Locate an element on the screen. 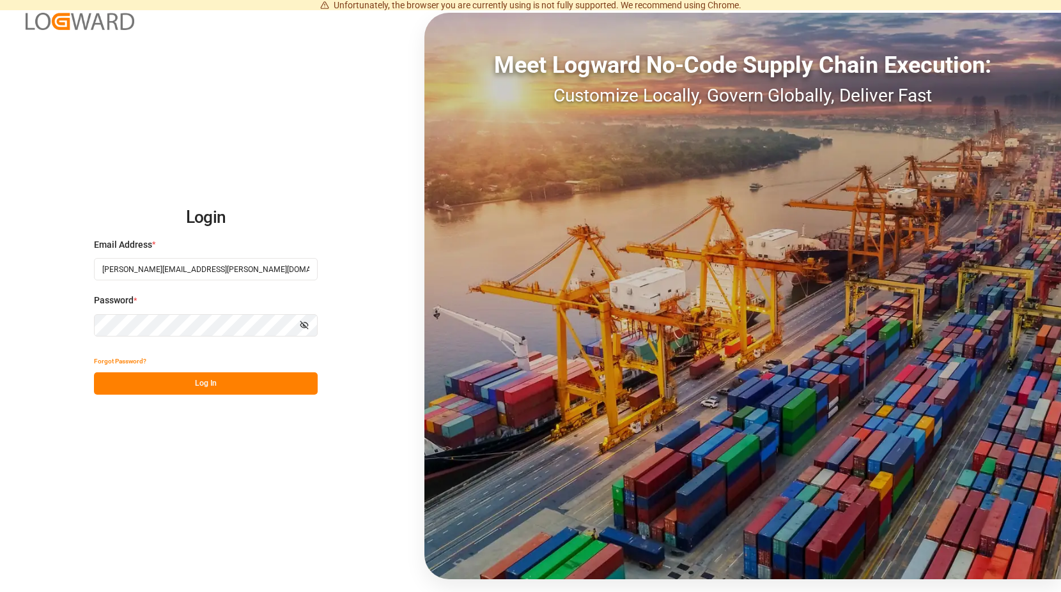  button: Forgot Password? is located at coordinates (120, 361).